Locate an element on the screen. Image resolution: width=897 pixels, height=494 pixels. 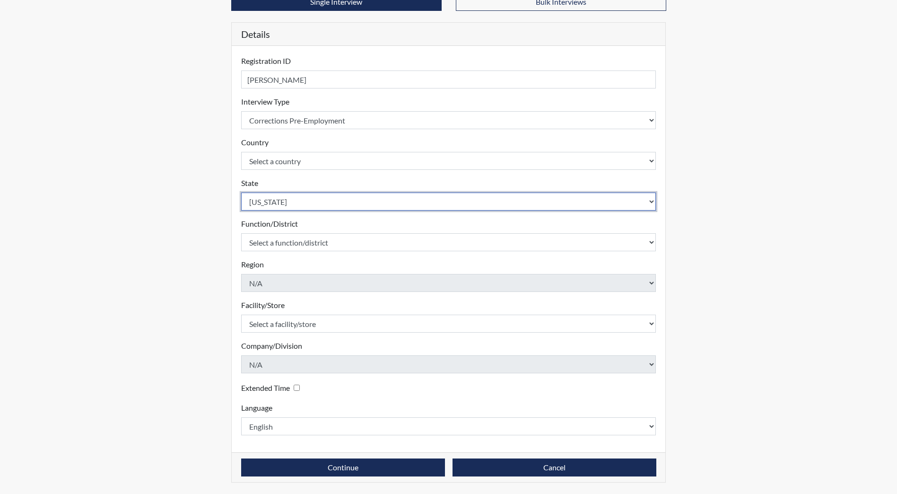
h5: Details is located at coordinates (449, 34).